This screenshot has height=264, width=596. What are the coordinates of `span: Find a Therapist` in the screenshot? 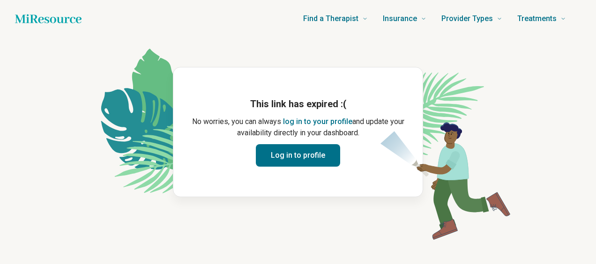 It's located at (331, 19).